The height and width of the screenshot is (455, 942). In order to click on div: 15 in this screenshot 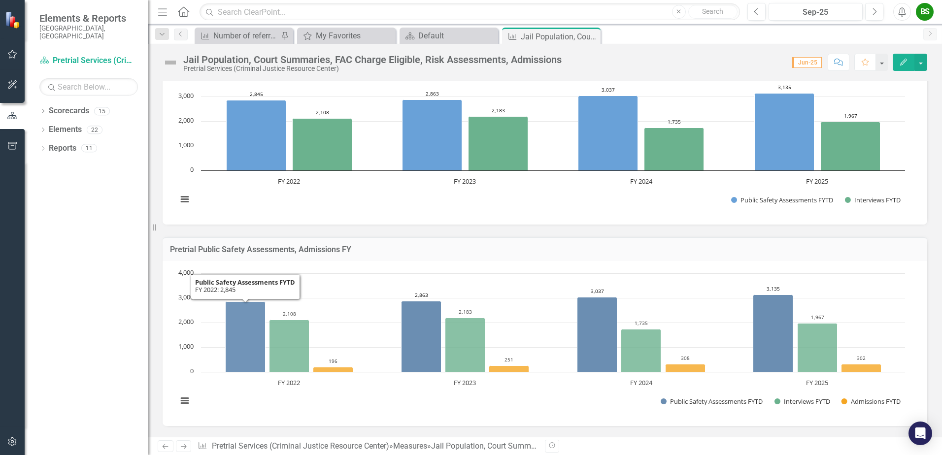, I will do `click(102, 111)`.